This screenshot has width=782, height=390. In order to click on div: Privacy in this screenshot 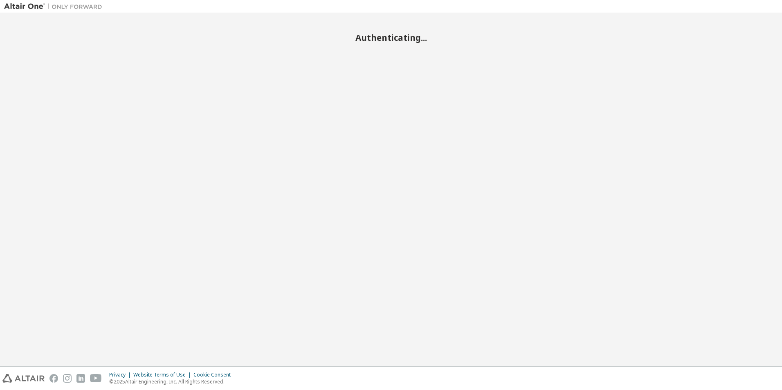, I will do `click(121, 375)`.